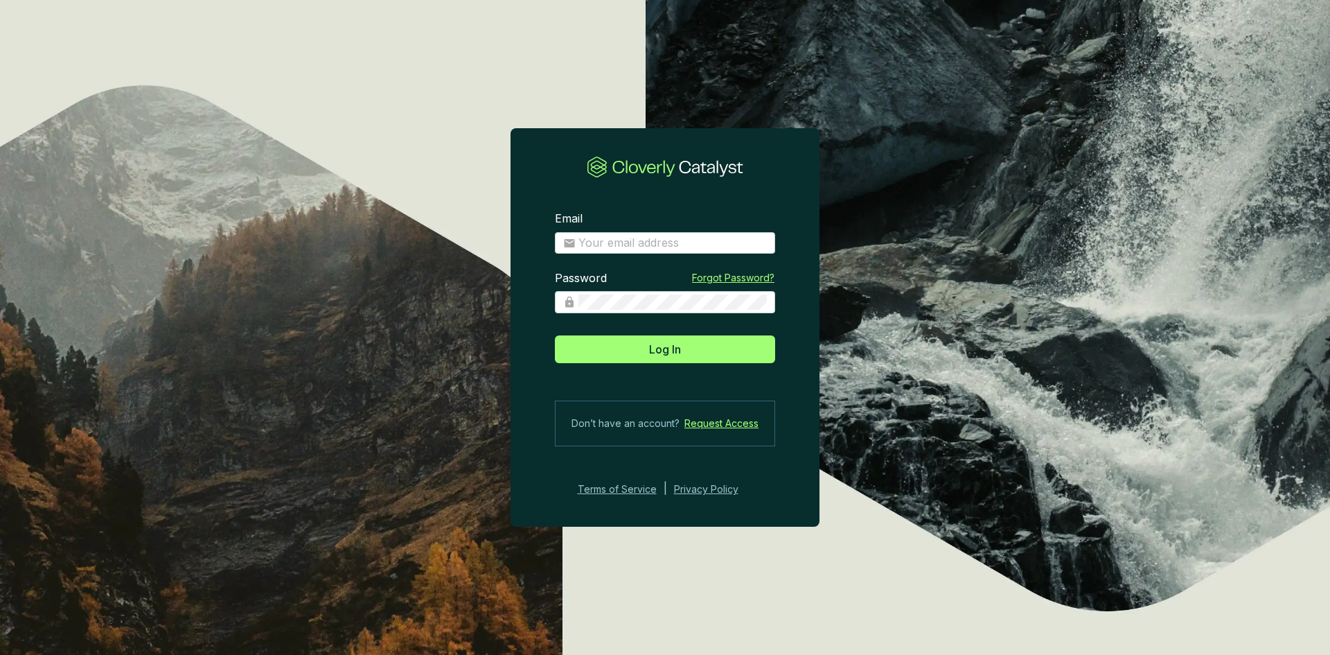 The width and height of the screenshot is (1330, 655). What do you see at coordinates (569, 219) in the screenshot?
I see `label: Email` at bounding box center [569, 219].